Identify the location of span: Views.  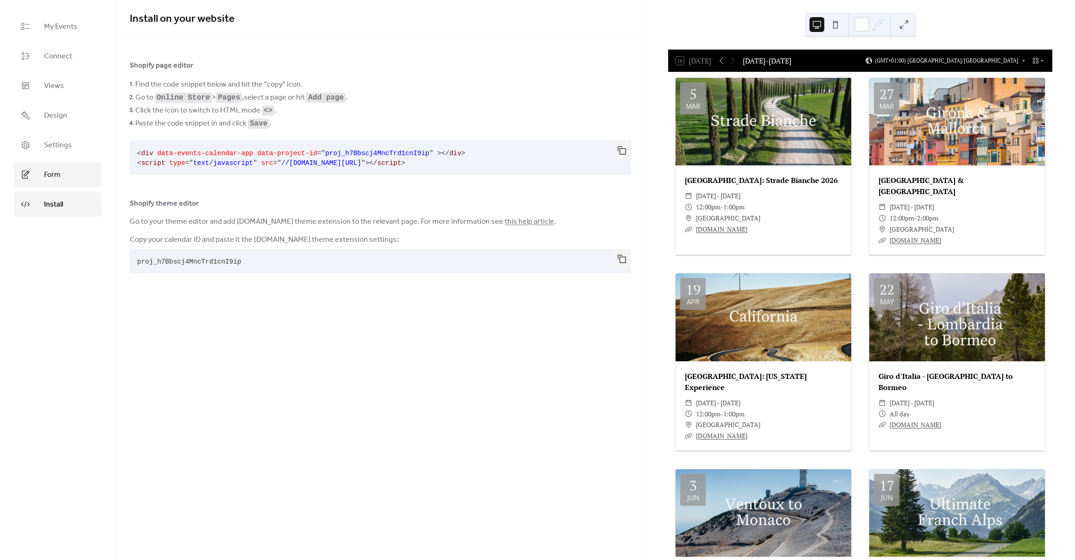
(54, 86).